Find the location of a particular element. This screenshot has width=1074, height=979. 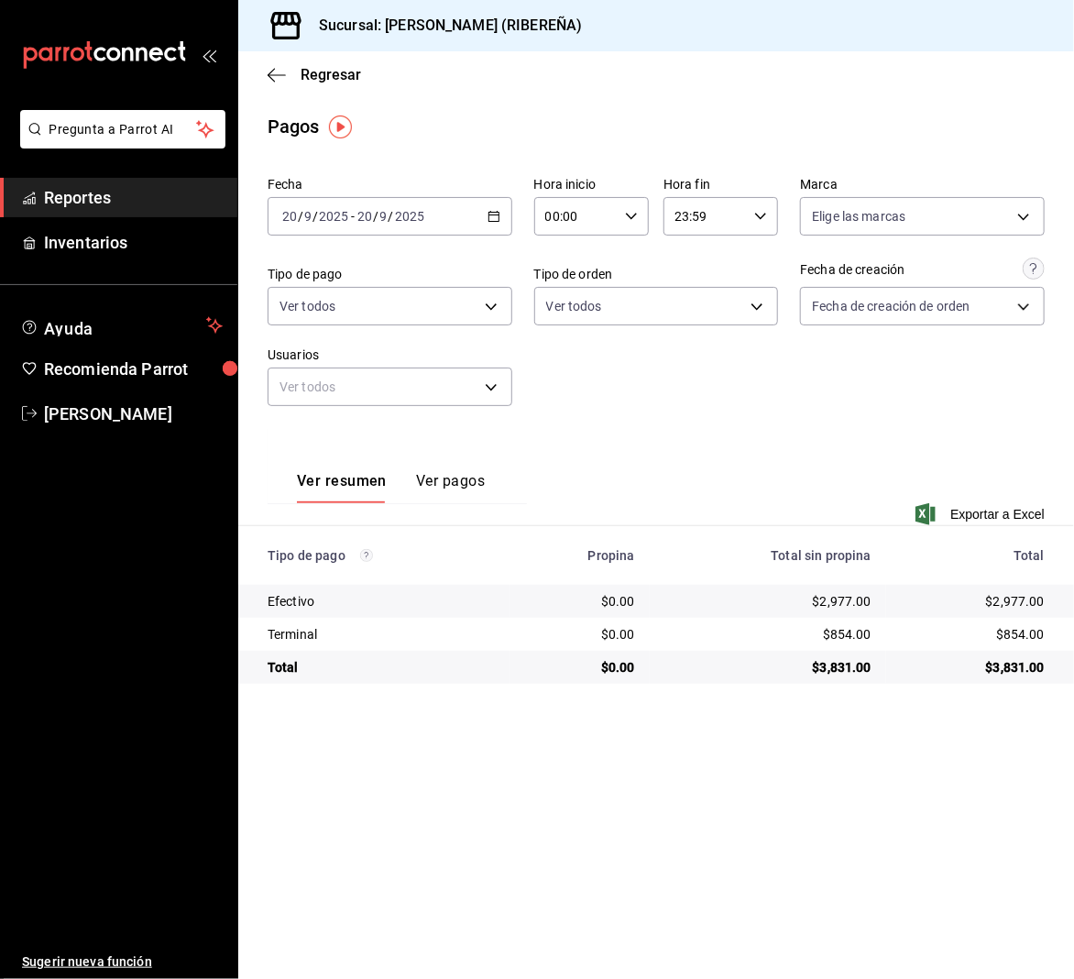

span: Exportar a Excel is located at coordinates (981, 514).